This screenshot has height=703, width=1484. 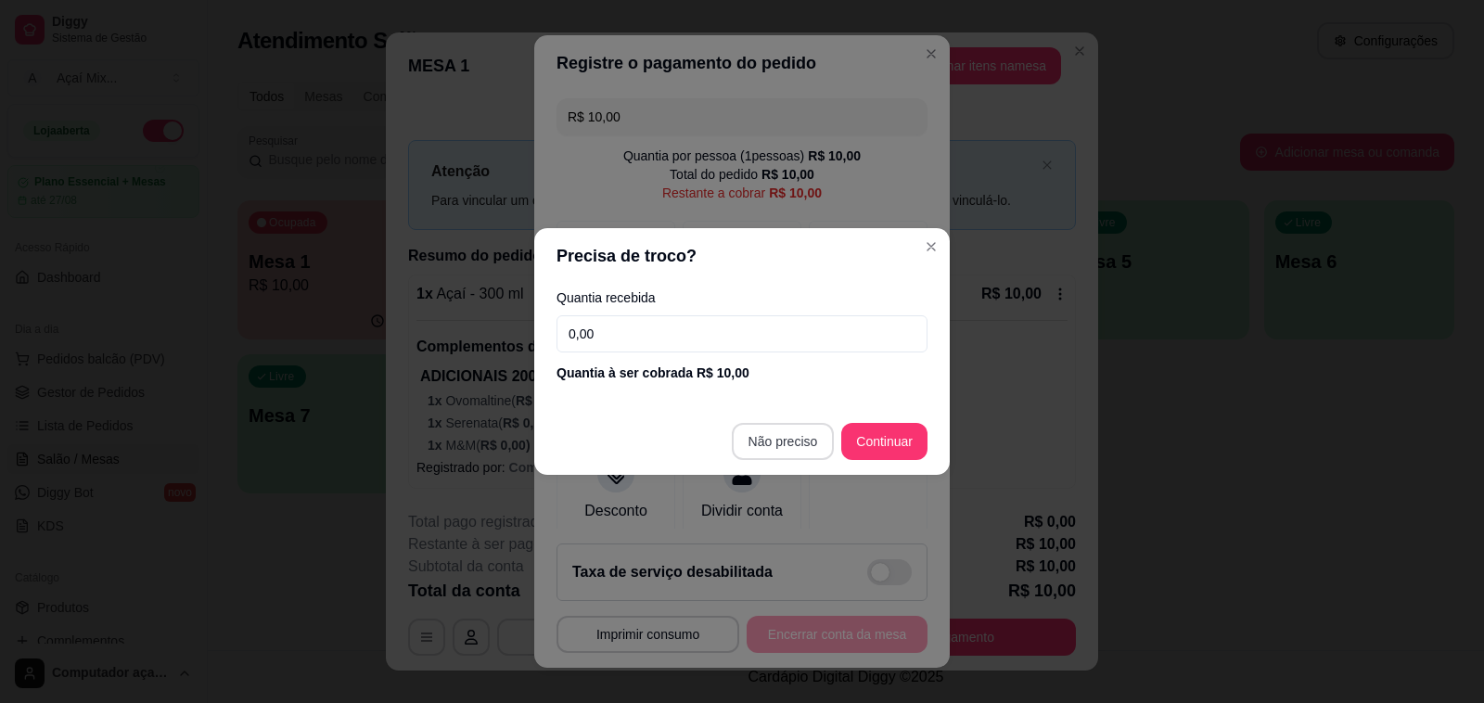 I want to click on button: Continuar, so click(x=884, y=442).